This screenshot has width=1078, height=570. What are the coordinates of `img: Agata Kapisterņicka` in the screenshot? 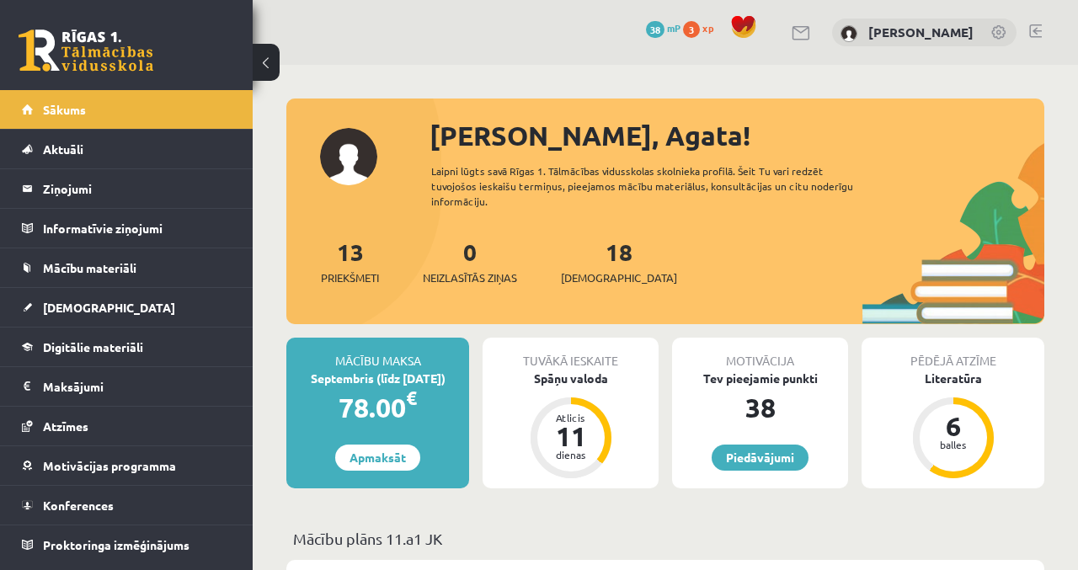 It's located at (849, 34).